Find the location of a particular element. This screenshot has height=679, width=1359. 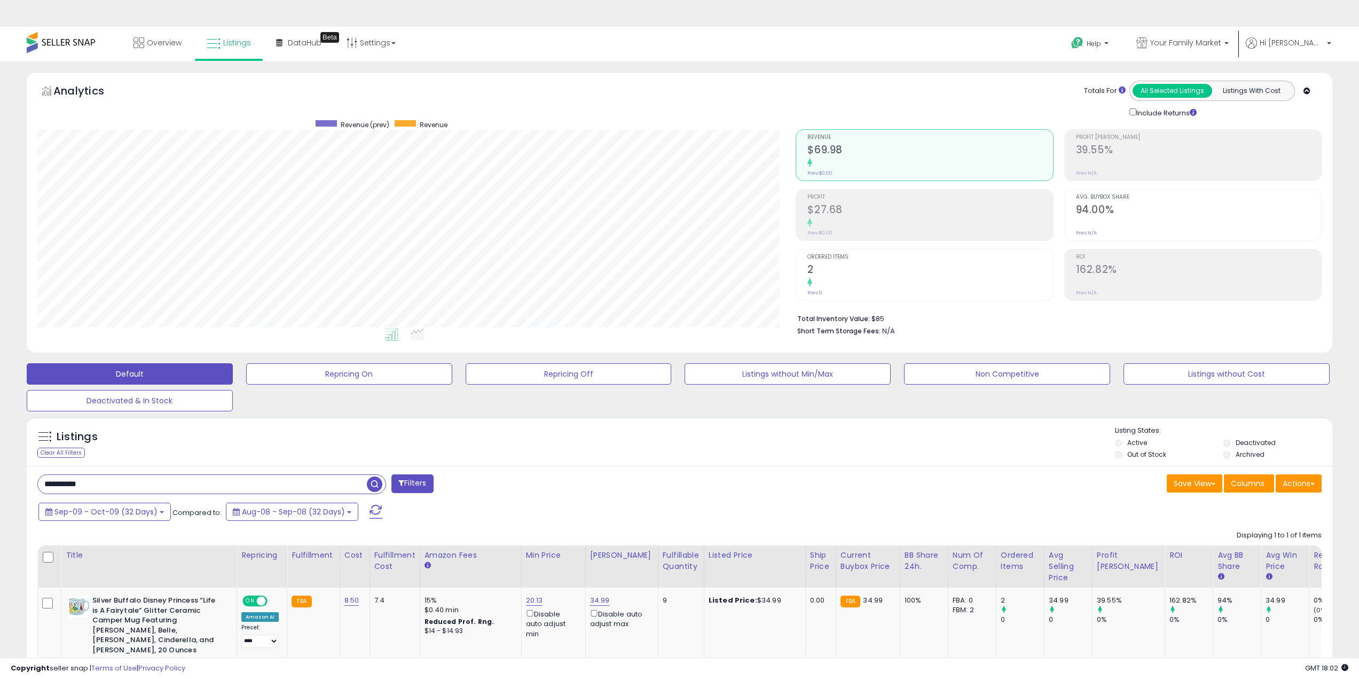

div: 7.4 is located at coordinates (393, 600).